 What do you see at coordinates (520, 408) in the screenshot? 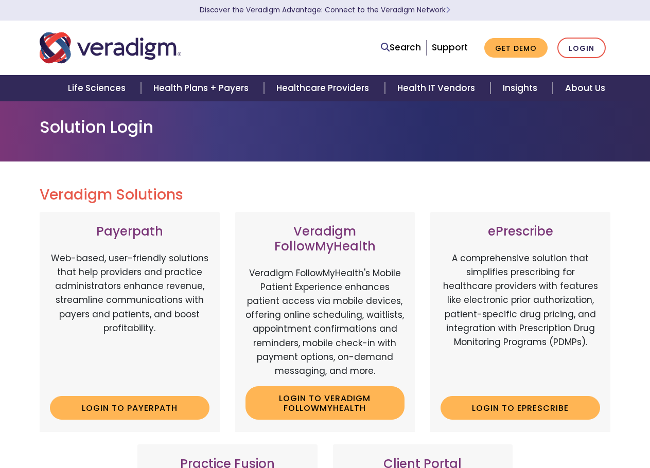
I see `a: Login to ePrescribe` at bounding box center [520, 408].